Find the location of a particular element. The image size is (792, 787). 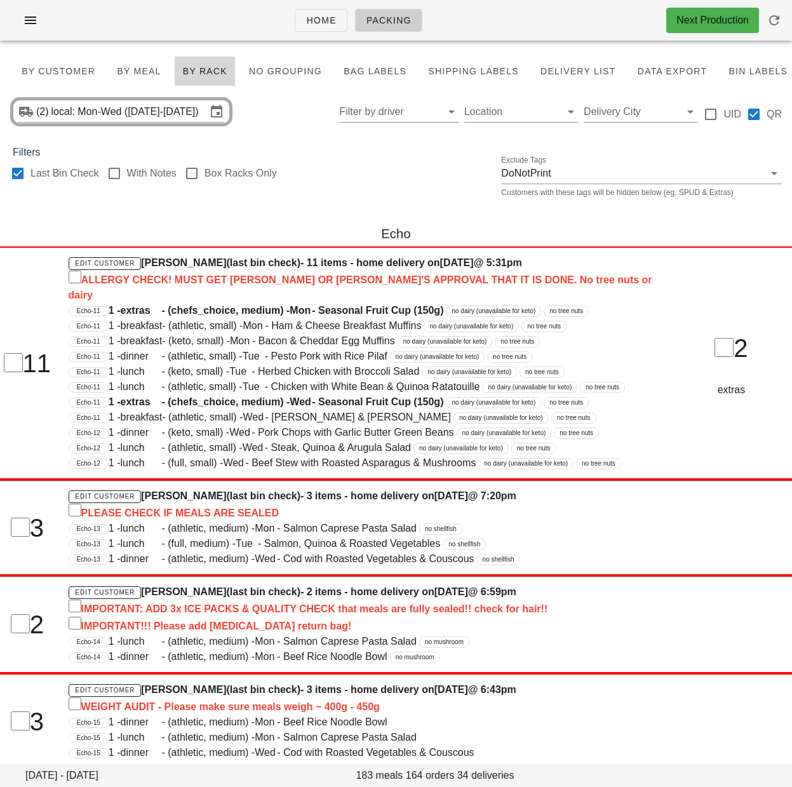

span: By Rack is located at coordinates (205, 71).